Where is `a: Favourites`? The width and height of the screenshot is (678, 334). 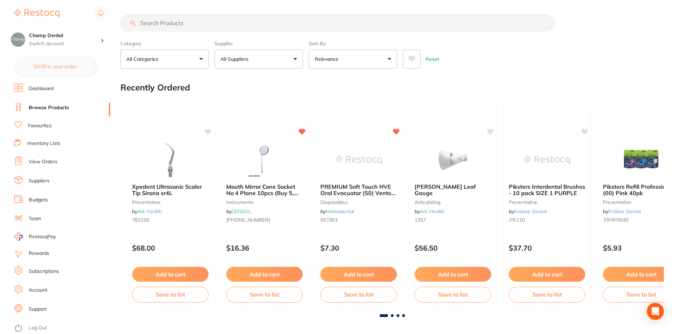 a: Favourites is located at coordinates (40, 126).